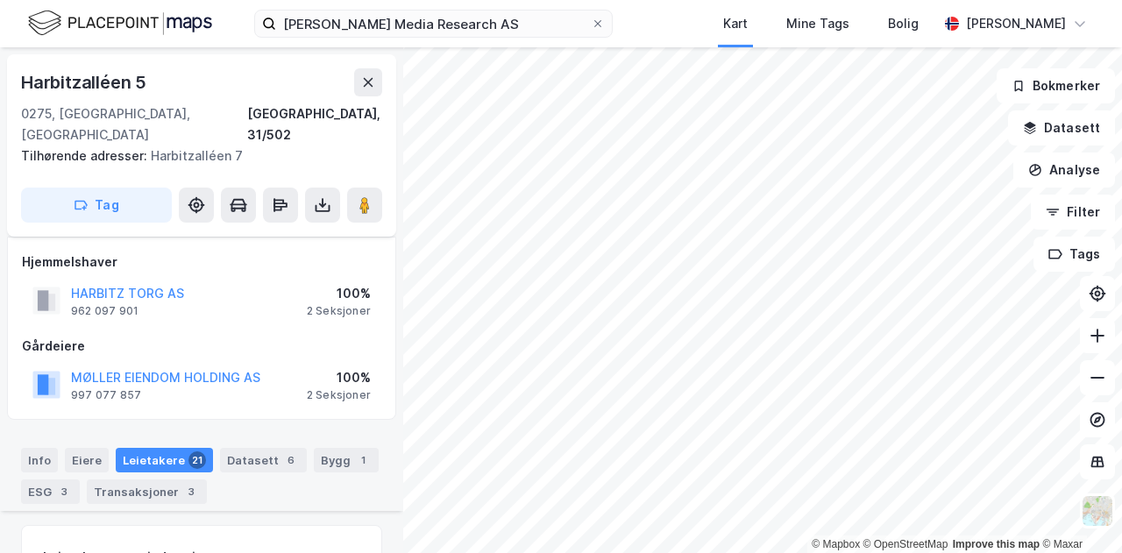 Image resolution: width=1122 pixels, height=553 pixels. I want to click on button: Analyse, so click(1064, 170).